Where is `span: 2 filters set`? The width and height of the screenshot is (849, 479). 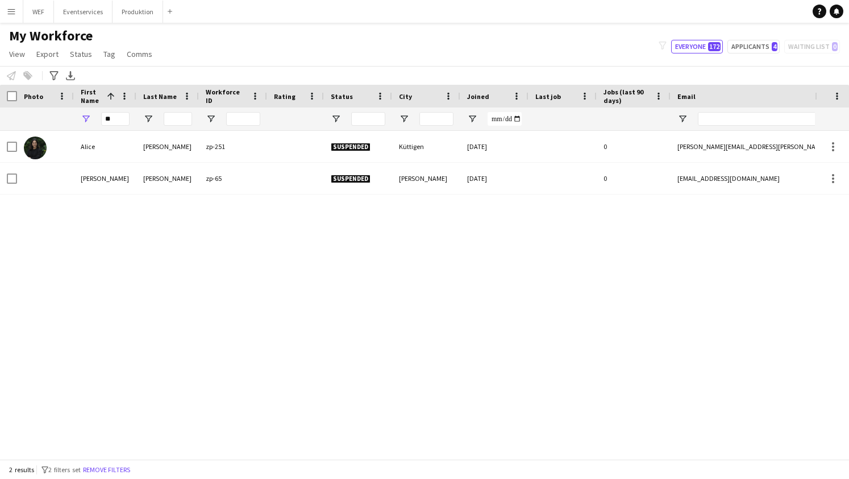 span: 2 filters set is located at coordinates (64, 469).